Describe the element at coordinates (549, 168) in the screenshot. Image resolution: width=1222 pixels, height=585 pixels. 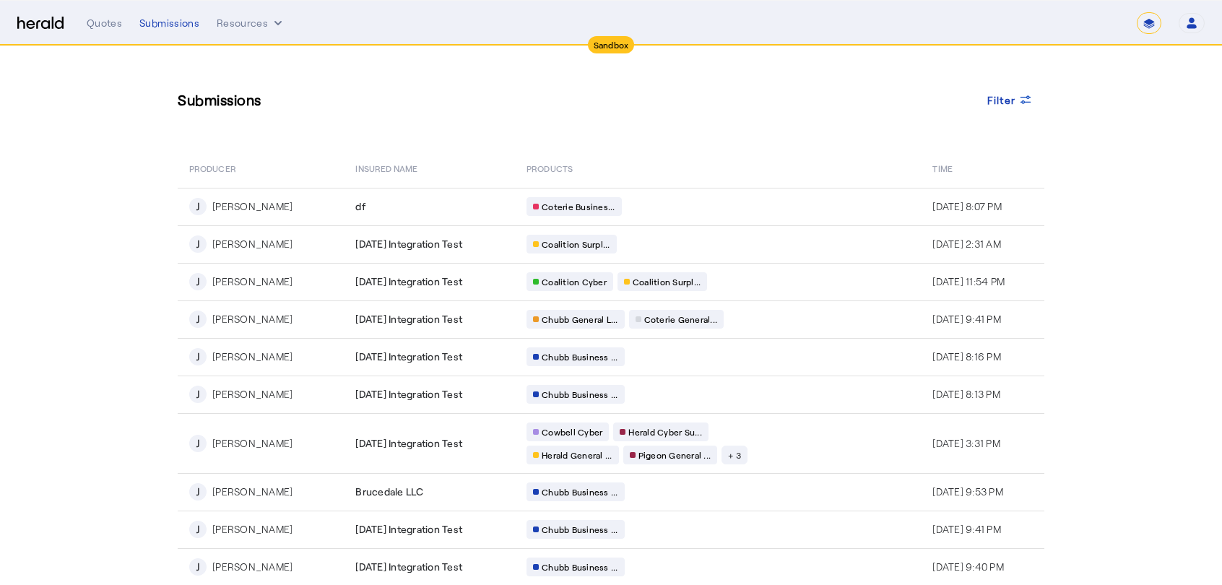
I see `span: PRODUCTS` at that location.